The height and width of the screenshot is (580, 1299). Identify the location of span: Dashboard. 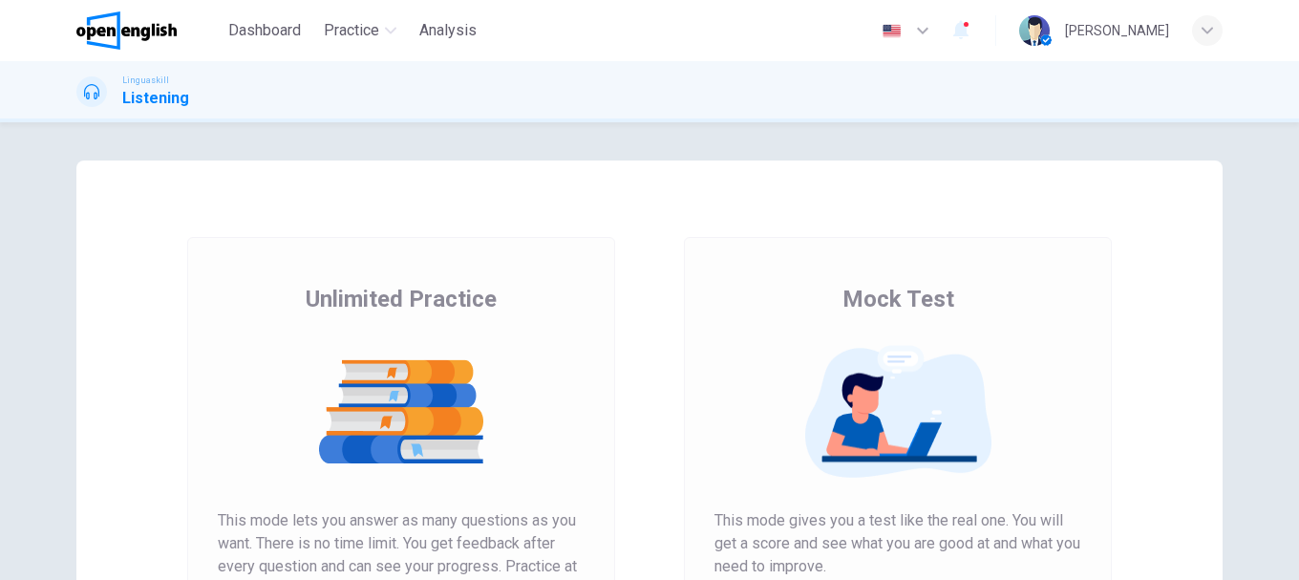
(264, 31).